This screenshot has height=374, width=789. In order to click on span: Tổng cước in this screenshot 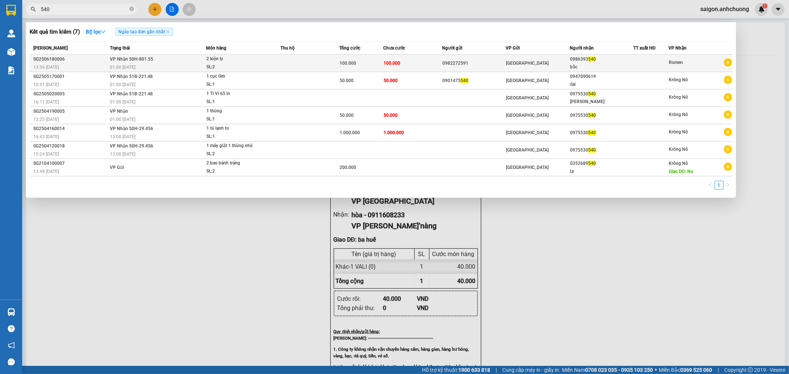, I will do `click(349, 48)`.